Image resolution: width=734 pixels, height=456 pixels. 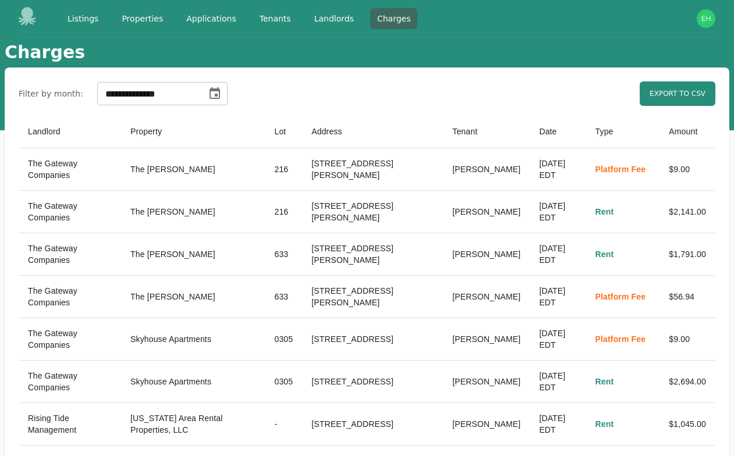 I want to click on td: $56.94, so click(x=687, y=297).